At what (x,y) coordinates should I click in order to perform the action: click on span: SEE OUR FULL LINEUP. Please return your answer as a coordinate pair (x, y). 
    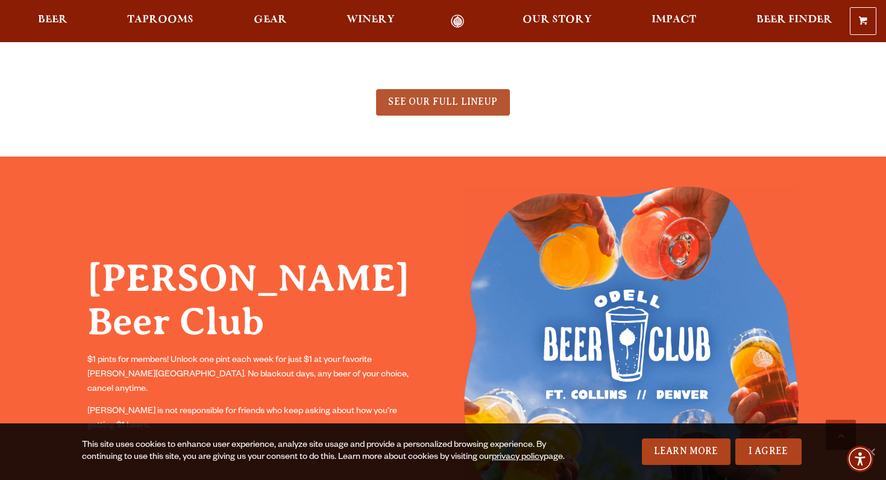
    Looking at the image, I should click on (442, 102).